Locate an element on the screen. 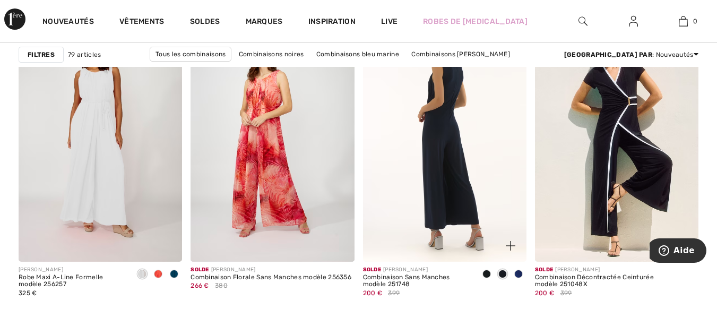  img: Mes infos is located at coordinates (634, 21).